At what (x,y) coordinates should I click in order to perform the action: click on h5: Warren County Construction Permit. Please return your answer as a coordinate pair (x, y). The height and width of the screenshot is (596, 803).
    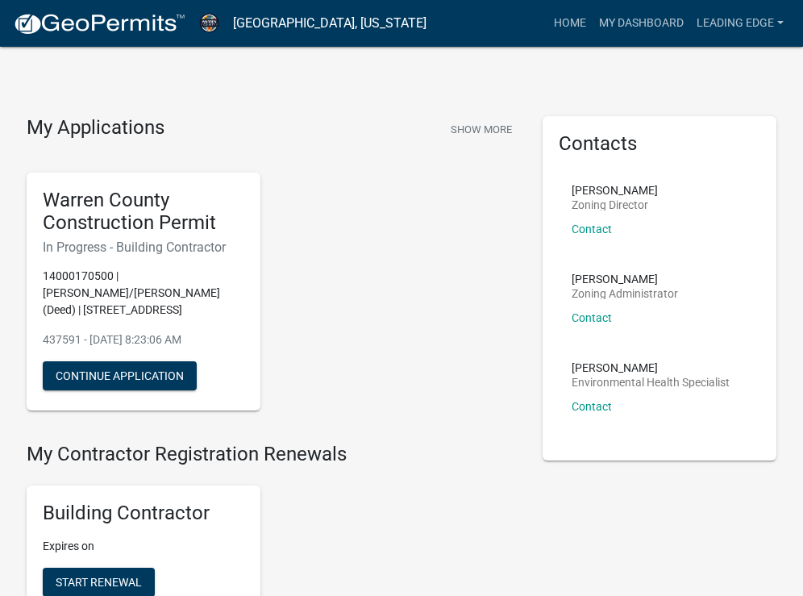
    Looking at the image, I should click on (143, 212).